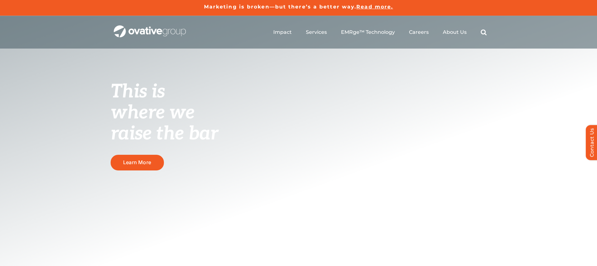 The width and height of the screenshot is (597, 266). I want to click on a: OG_Full_horizontal_WHT, so click(150, 28).